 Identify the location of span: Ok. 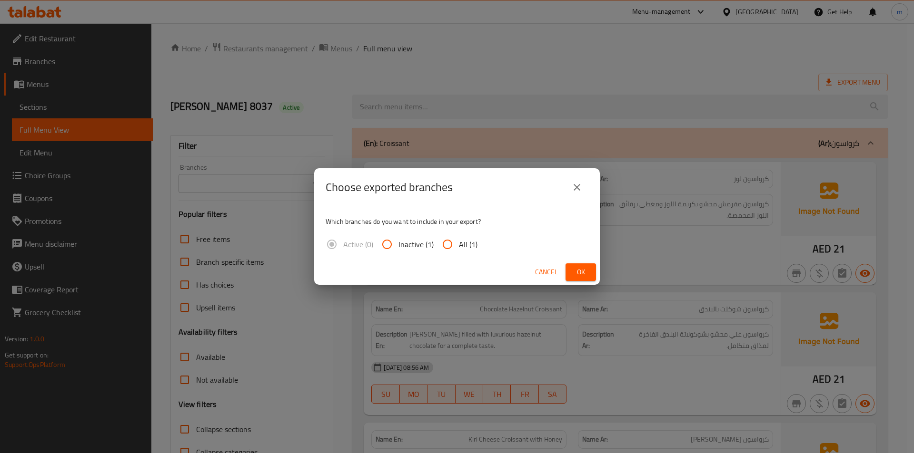
(580, 272).